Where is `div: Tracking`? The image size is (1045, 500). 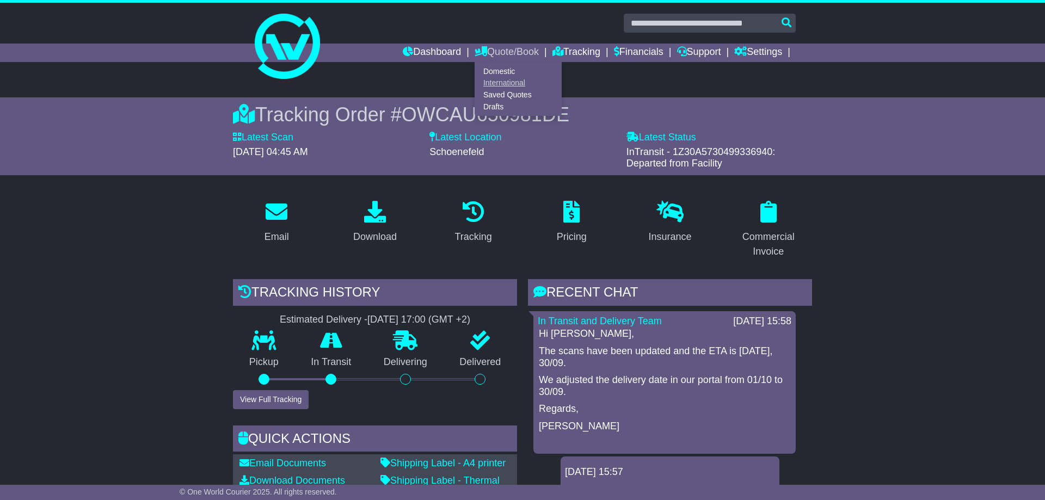 div: Tracking is located at coordinates (473, 237).